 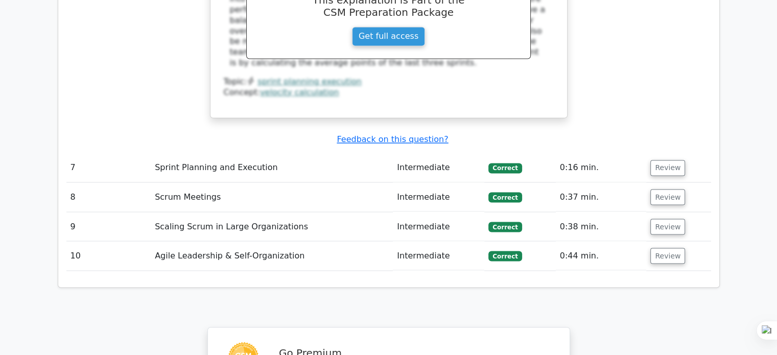 I want to click on td: Sprint Planning and Execution, so click(x=272, y=167).